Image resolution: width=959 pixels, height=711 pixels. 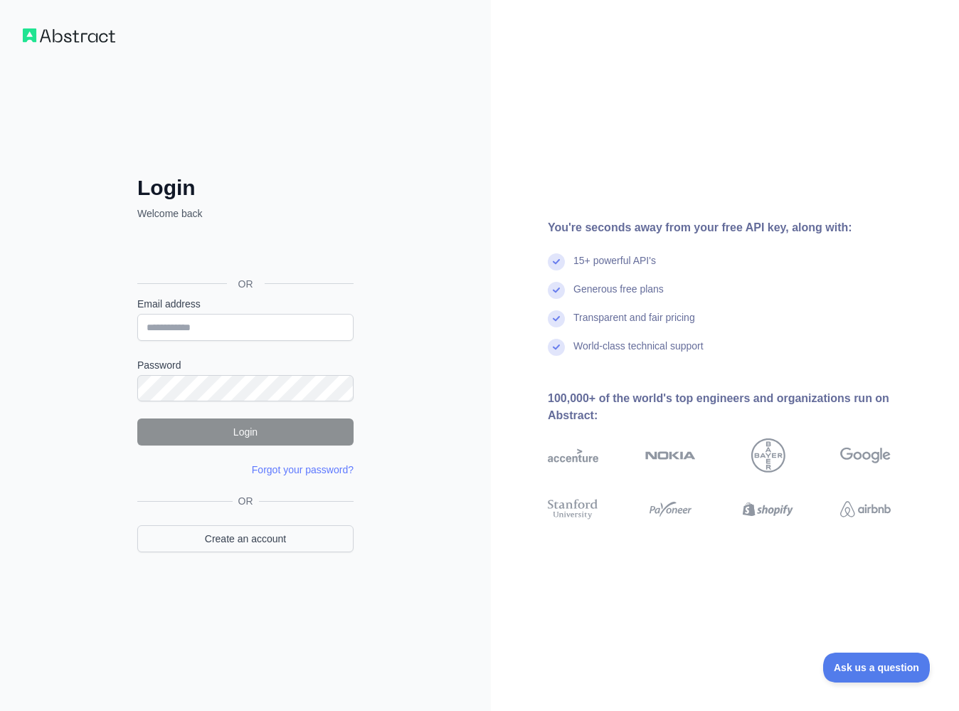 I want to click on h2: Login, so click(x=245, y=188).